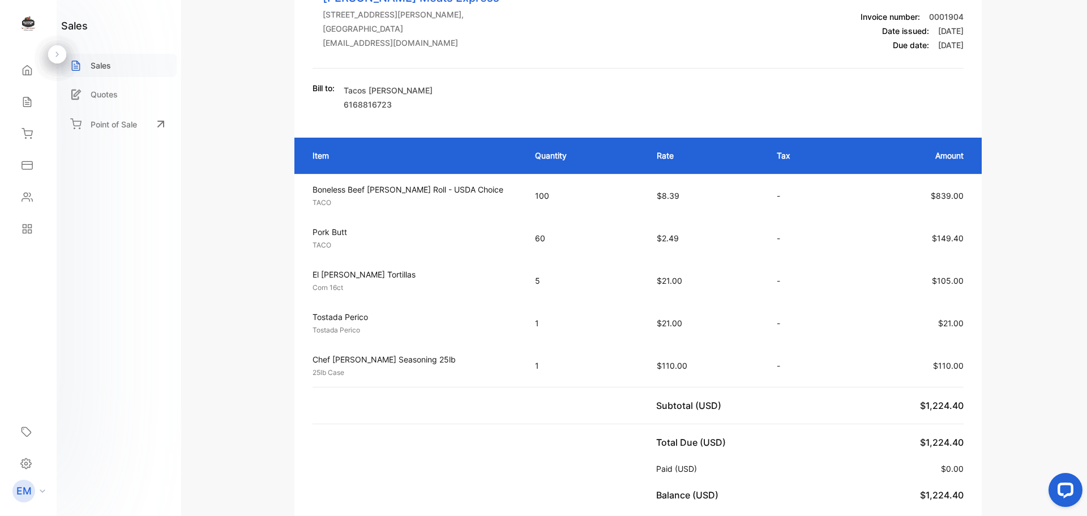 The image size is (1087, 516). What do you see at coordinates (413, 372) in the screenshot?
I see `p: 25lb Case` at bounding box center [413, 372].